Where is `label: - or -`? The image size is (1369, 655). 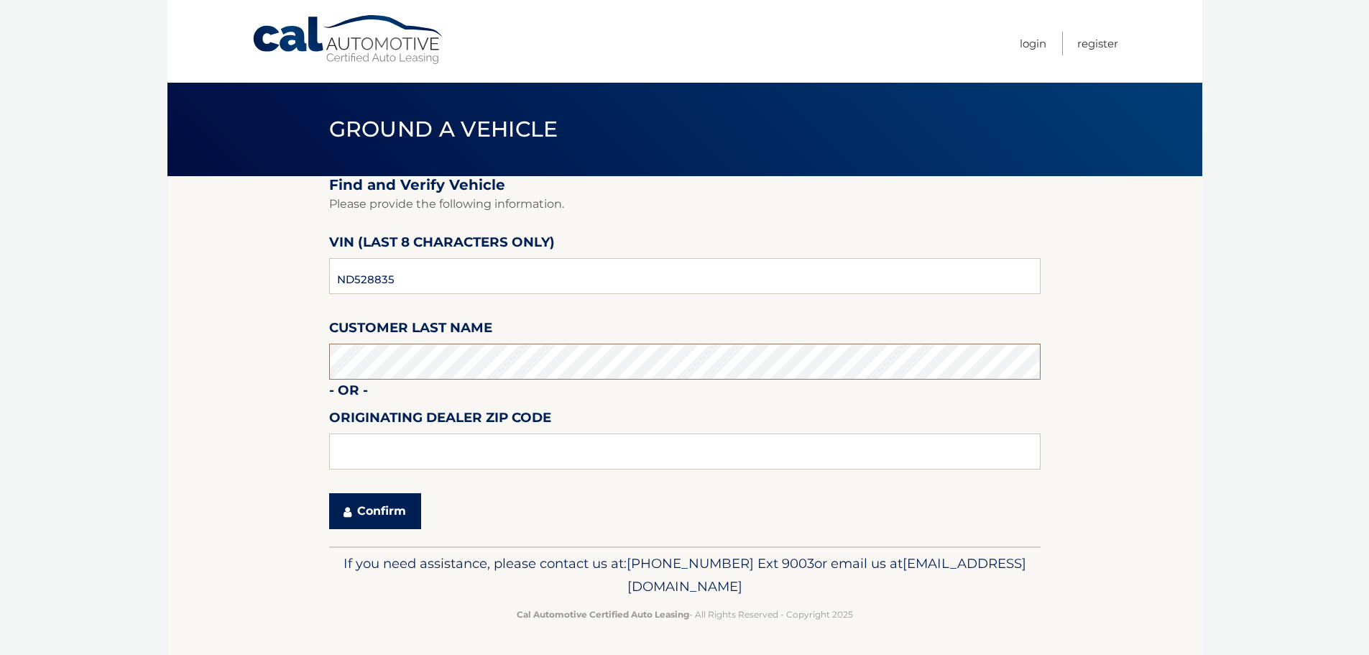
label: - or - is located at coordinates (349, 392).